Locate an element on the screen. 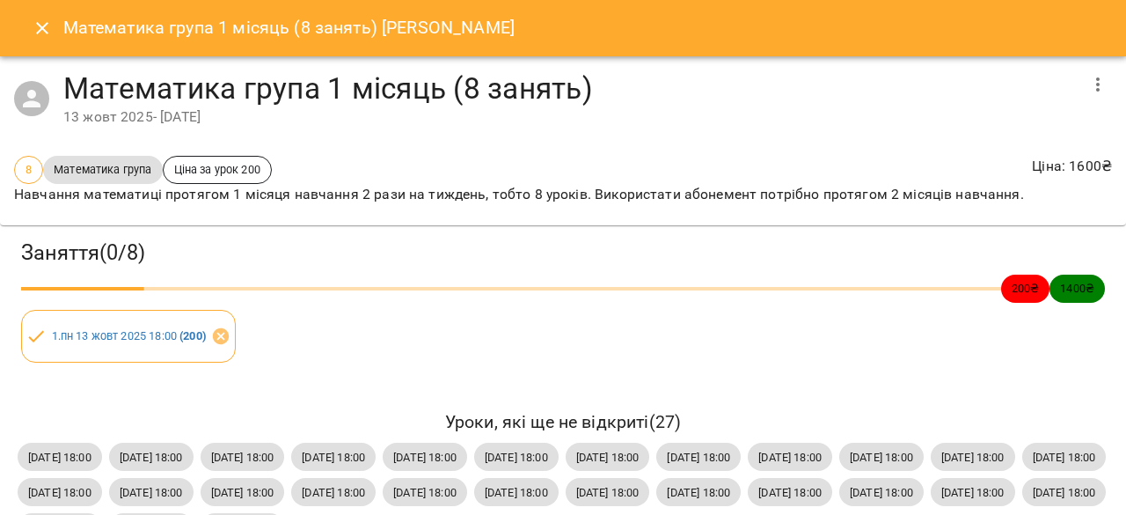 The image size is (1126, 515). p: Навчання математиці протягом 1 місяця навчання 2 рази на тиждень, тобто 8 уроків. Використати або... is located at coordinates (519, 194).